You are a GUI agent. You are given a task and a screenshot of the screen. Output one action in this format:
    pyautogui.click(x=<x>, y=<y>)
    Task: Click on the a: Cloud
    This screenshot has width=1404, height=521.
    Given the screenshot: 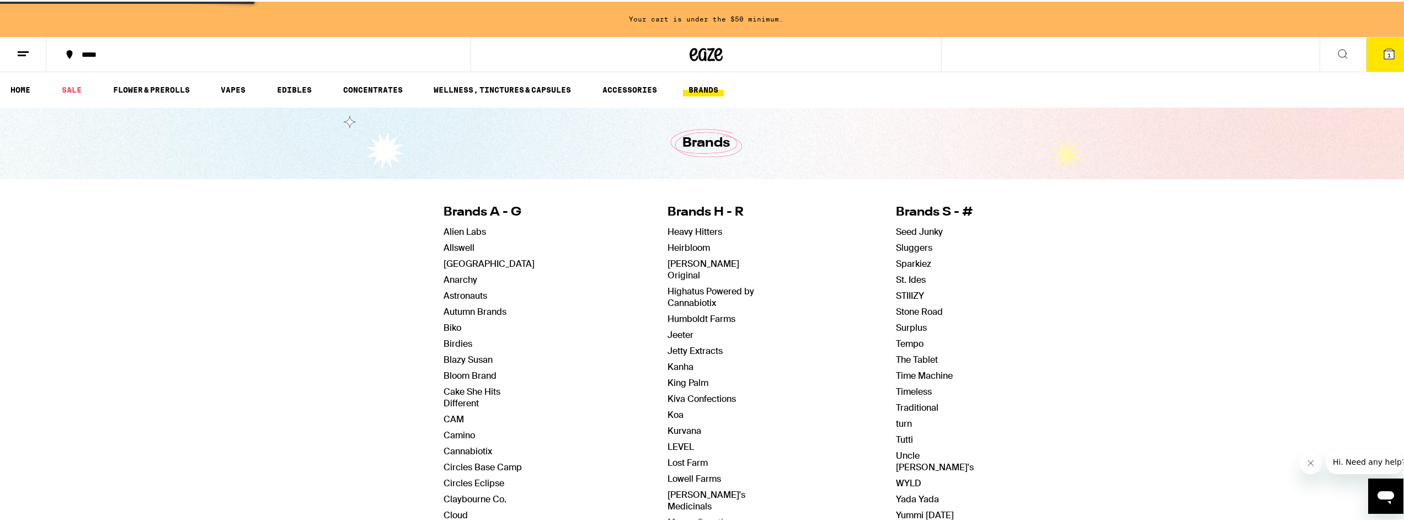 What is the action you would take?
    pyautogui.click(x=456, y=514)
    